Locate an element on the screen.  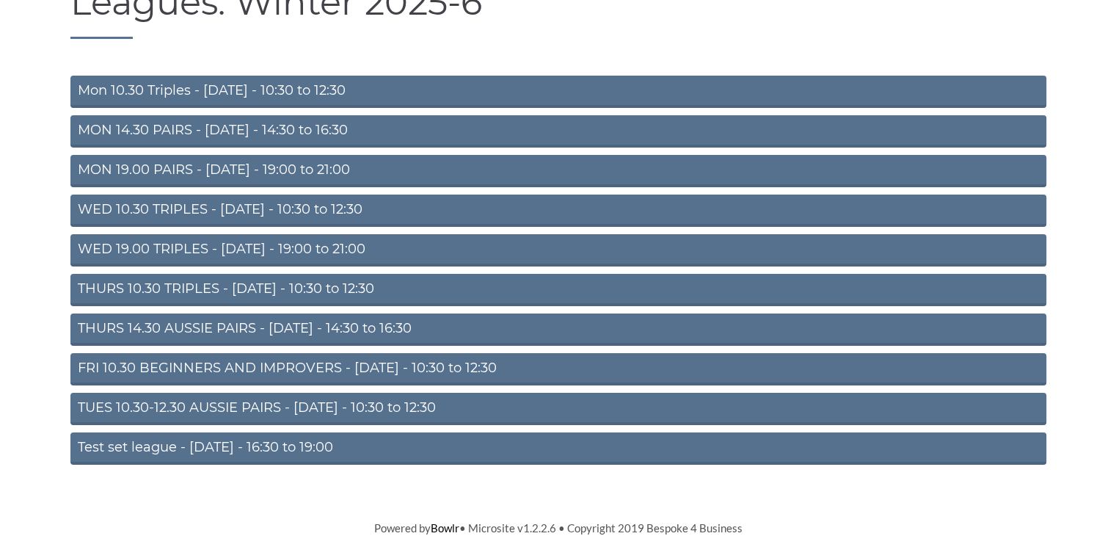
span: Powered by • Microsite v1.2.2.6 • Copyright 2019 Bespoke 4 Business is located at coordinates (558, 528).